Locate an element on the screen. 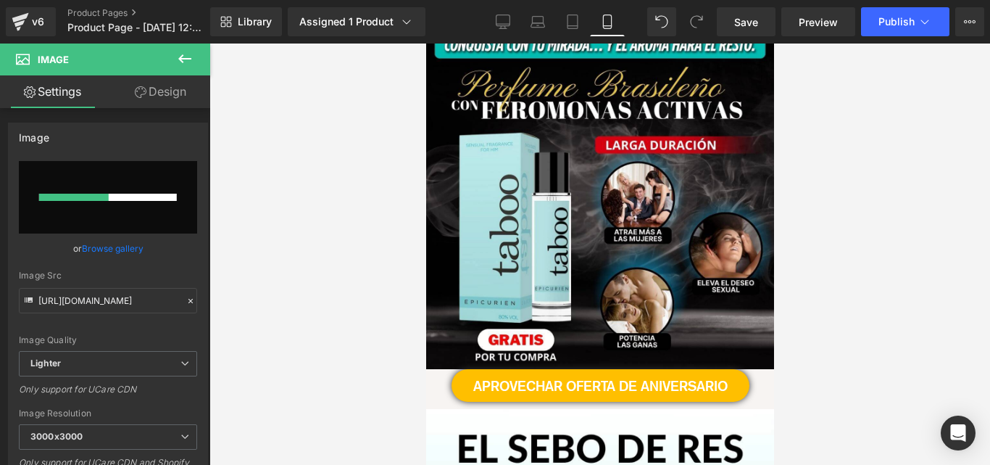  a: Tablet is located at coordinates (573, 22).